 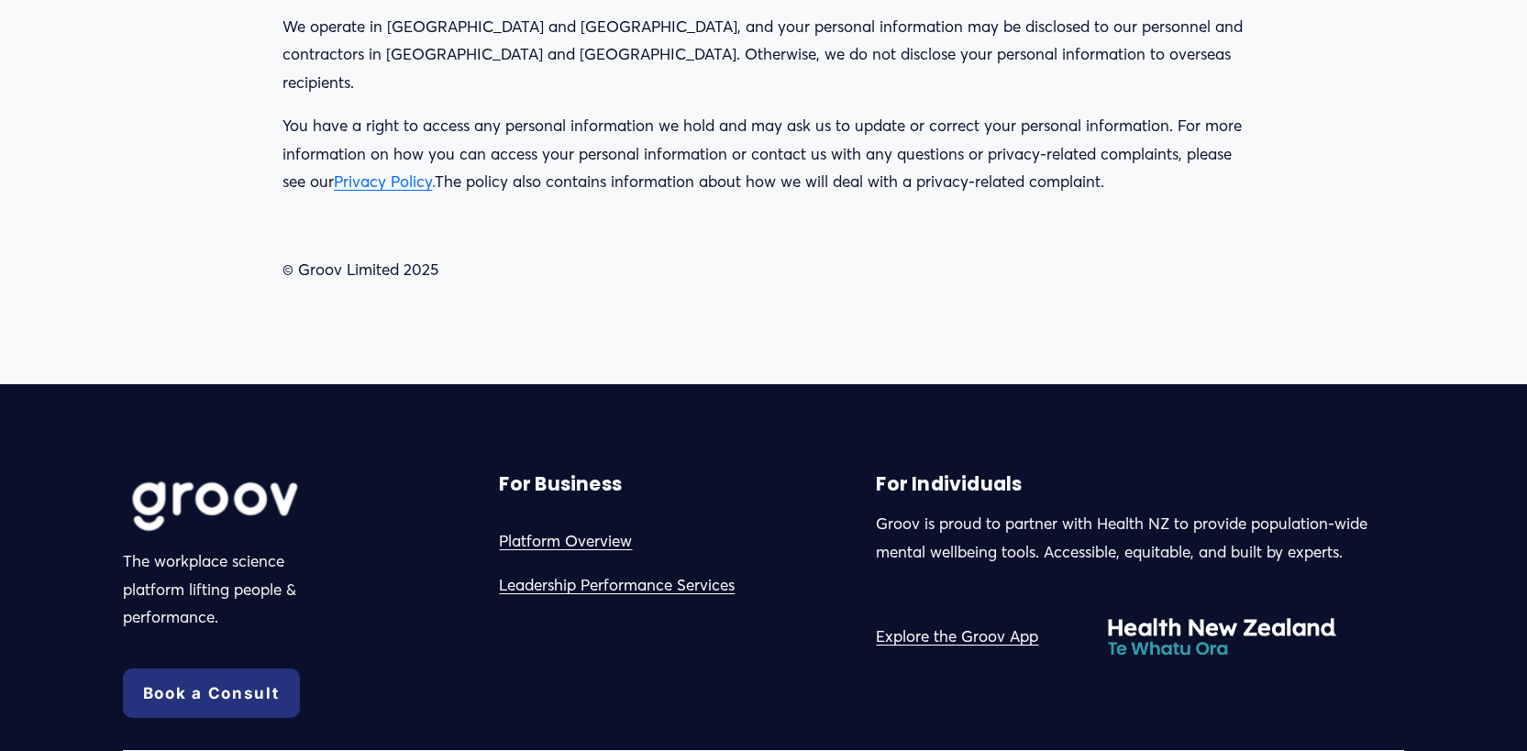 I want to click on a: Privacy Policy, so click(x=382, y=181).